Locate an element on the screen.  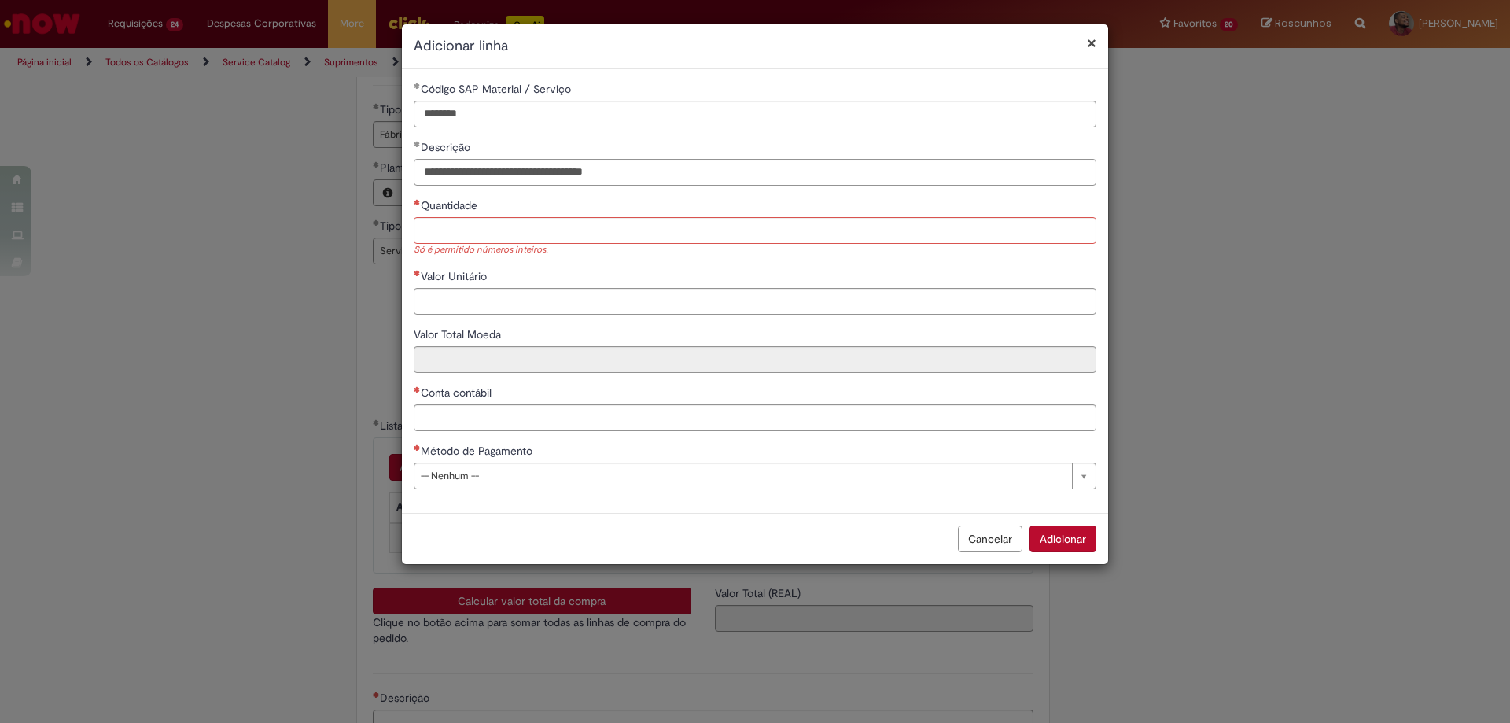
span: Quantidade is located at coordinates (451, 205).